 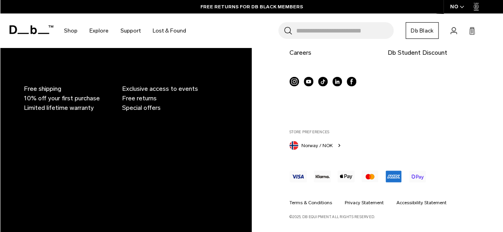 What do you see at coordinates (384, 216) in the screenshot?
I see `p: ©2025, Db Equipment. All rights reserved.` at bounding box center [384, 216].